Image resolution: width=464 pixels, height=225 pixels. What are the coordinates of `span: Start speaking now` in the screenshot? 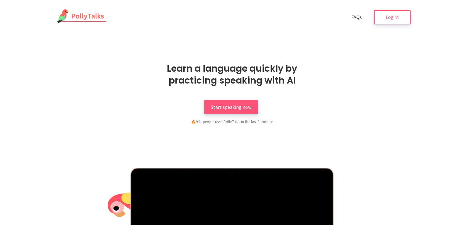 It's located at (231, 107).